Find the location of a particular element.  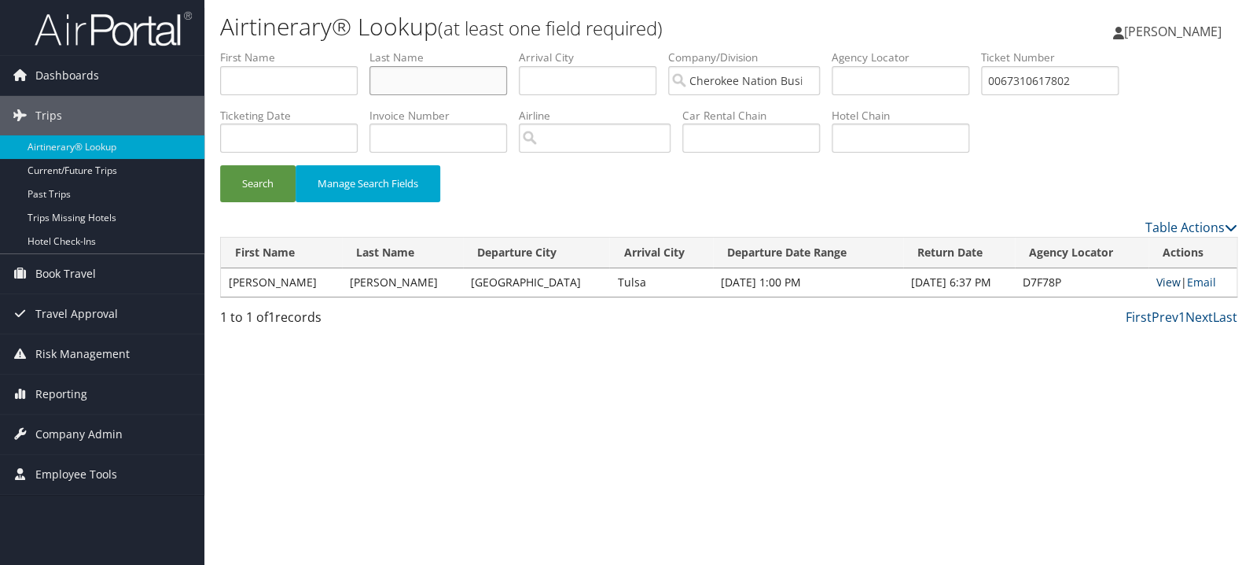

th: Agency Locator: activate to sort column ascending is located at coordinates (1082, 252).